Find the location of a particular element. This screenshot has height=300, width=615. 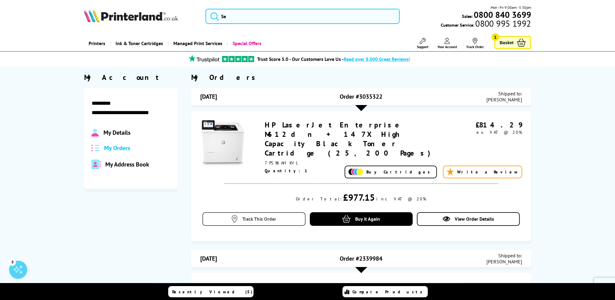

span: 1 is located at coordinates (495, 37).